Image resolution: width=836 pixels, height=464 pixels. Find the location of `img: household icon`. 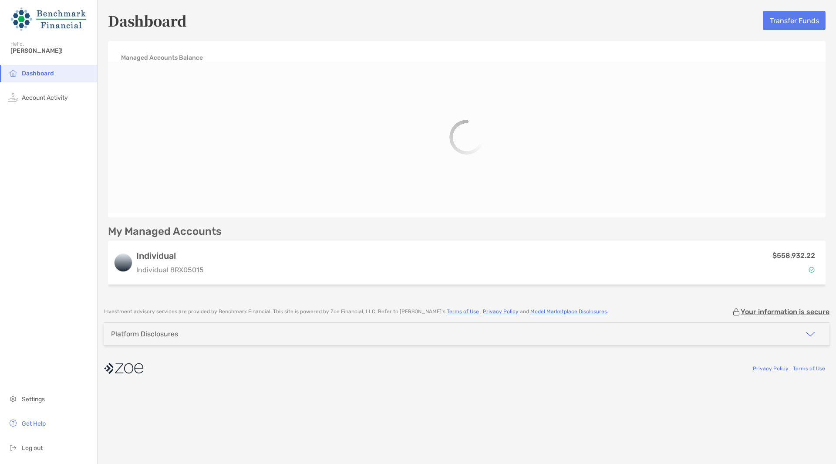

img: household icon is located at coordinates (13, 73).